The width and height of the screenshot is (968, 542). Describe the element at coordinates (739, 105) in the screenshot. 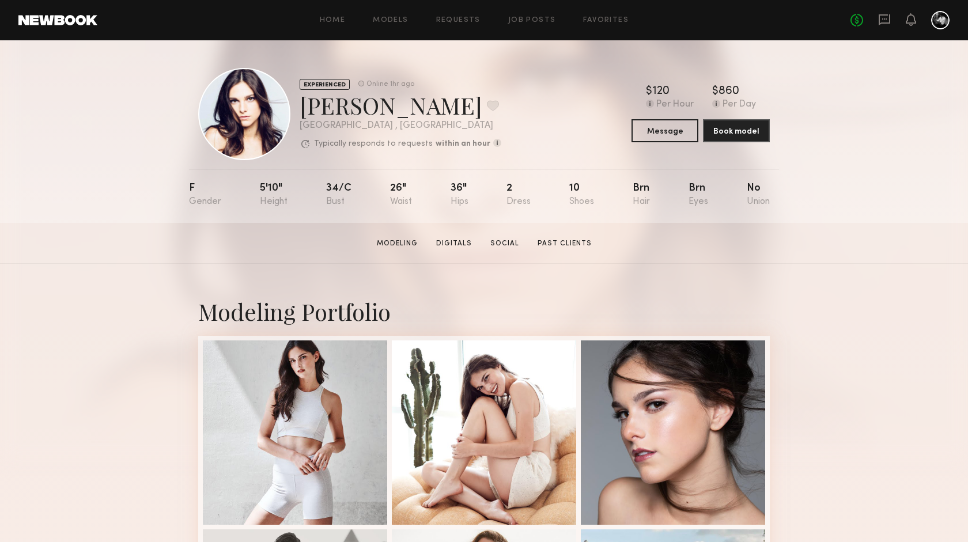

I see `div: Per Day` at that location.